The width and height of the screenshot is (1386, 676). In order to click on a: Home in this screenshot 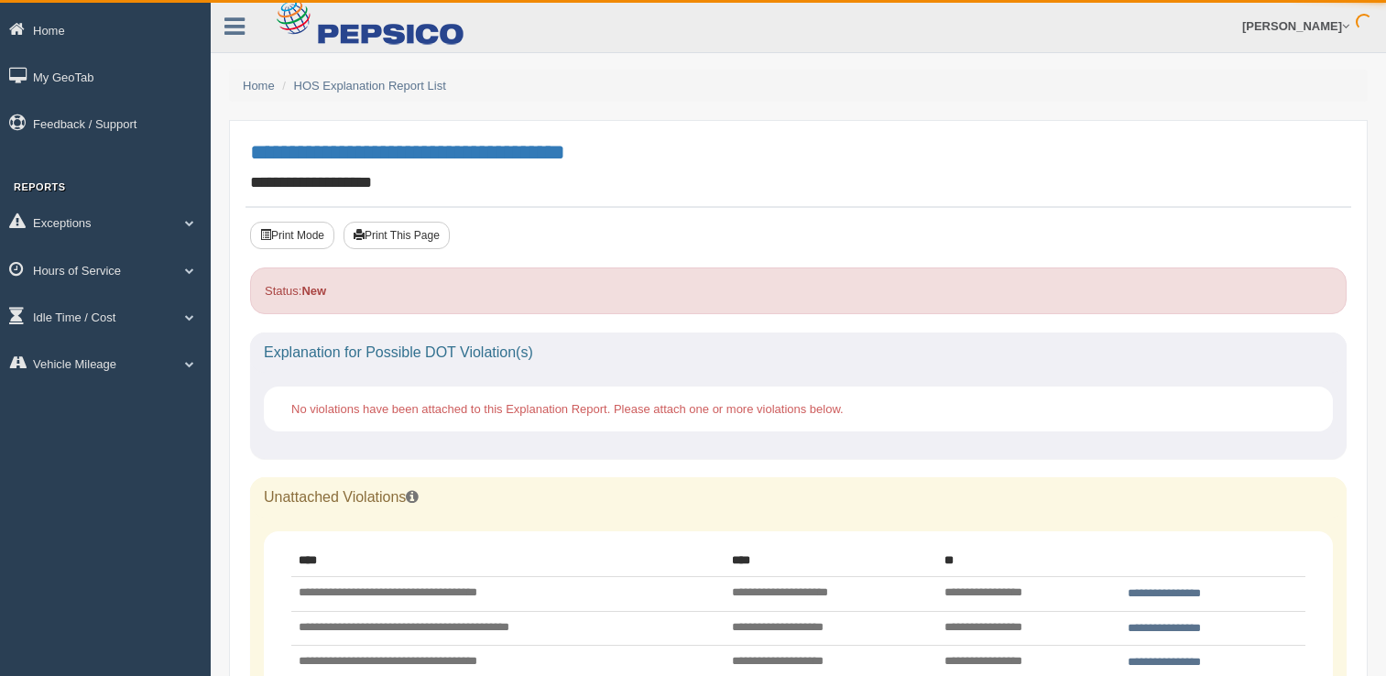, I will do `click(258, 85)`.